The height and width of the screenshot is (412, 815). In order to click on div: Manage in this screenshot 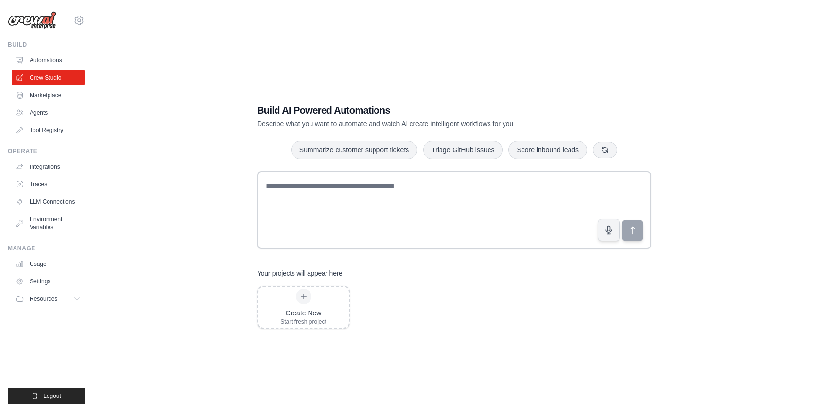, I will do `click(46, 248)`.